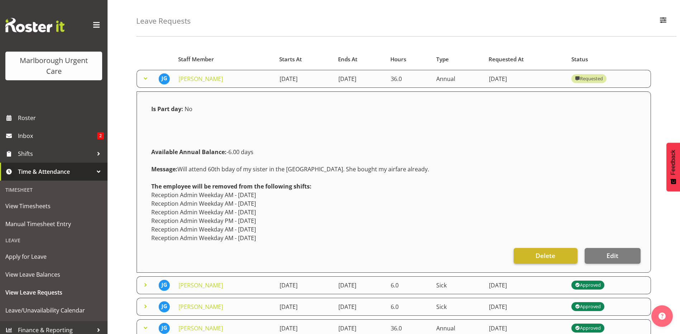  I want to click on span: Staff Member, so click(196, 59).